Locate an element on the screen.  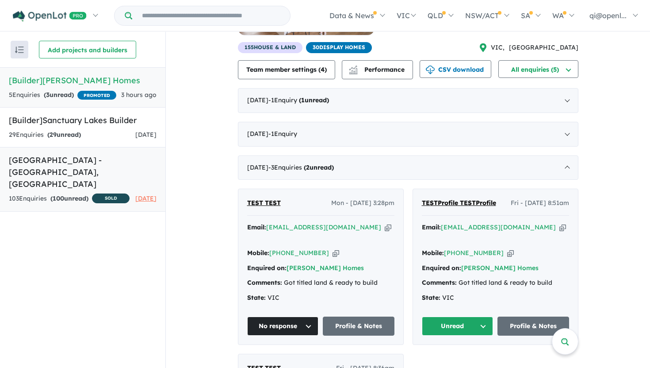
h5: [Builder] Sanctuary Lakes Builder is located at coordinates (83, 120).